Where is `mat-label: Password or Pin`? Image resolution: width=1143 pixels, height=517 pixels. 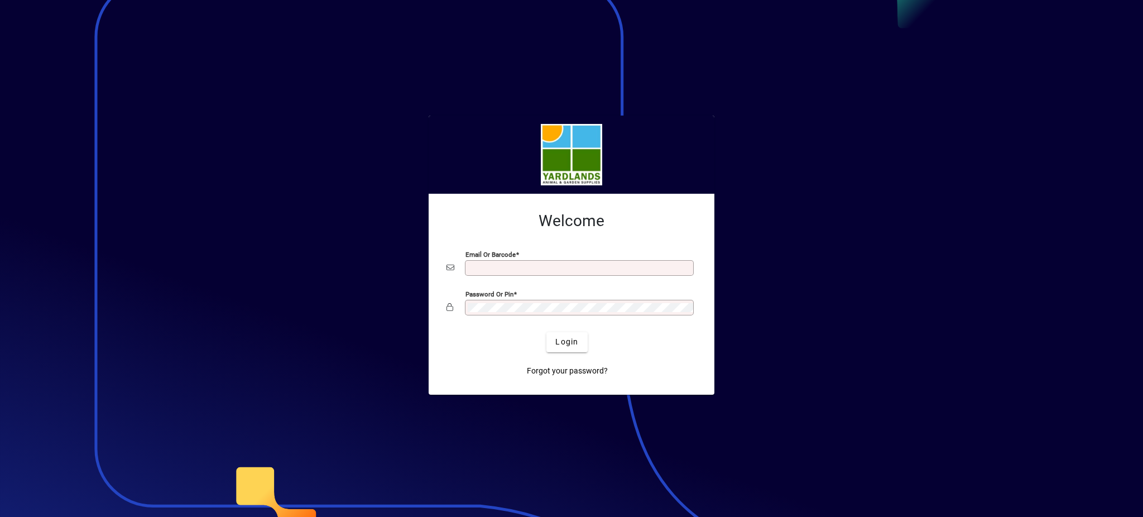
mat-label: Password or Pin is located at coordinates (489, 293).